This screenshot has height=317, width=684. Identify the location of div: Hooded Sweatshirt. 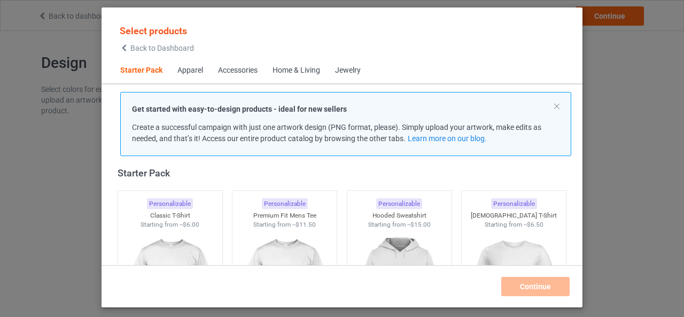
(399, 215).